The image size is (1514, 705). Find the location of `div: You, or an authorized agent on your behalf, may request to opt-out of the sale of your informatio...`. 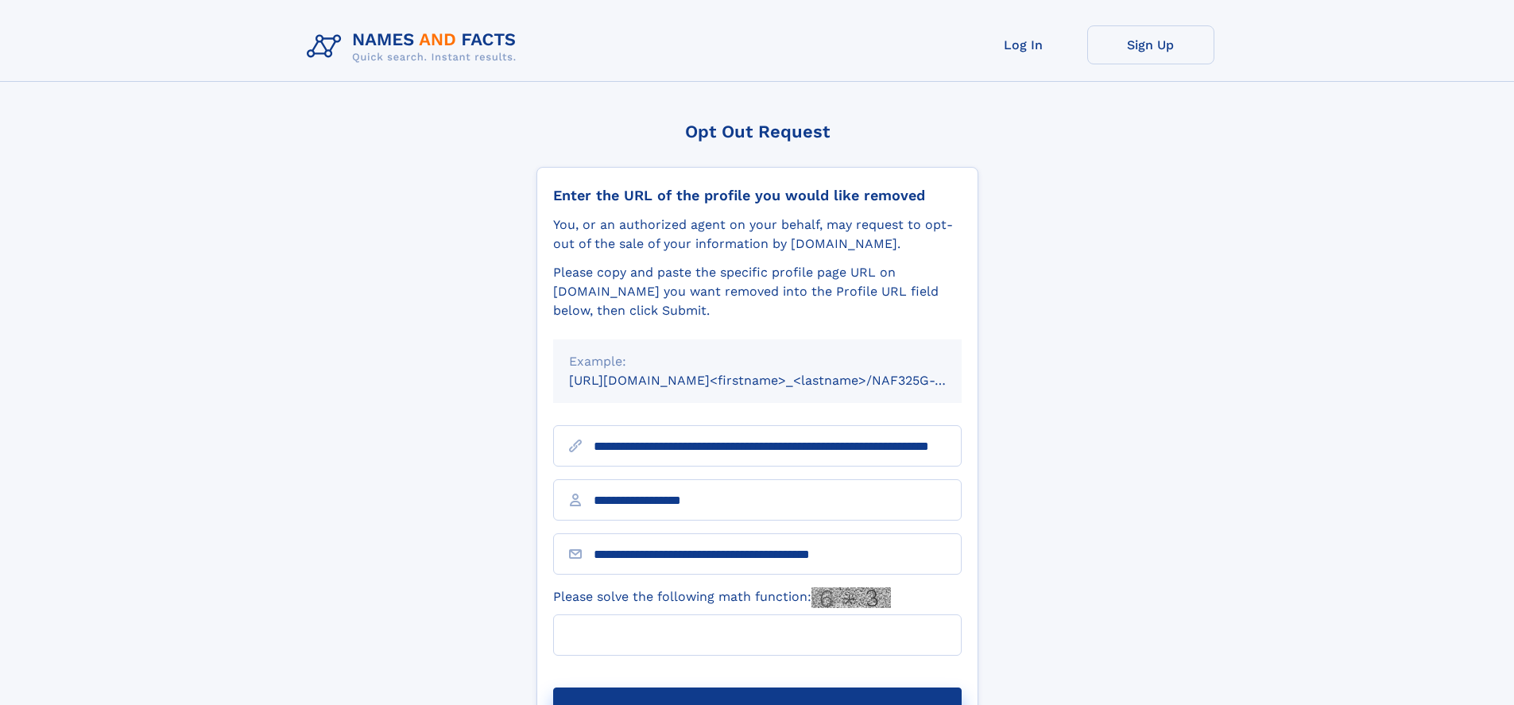

div: You, or an authorized agent on your behalf, may request to opt-out of the sale of your informatio... is located at coordinates (757, 234).